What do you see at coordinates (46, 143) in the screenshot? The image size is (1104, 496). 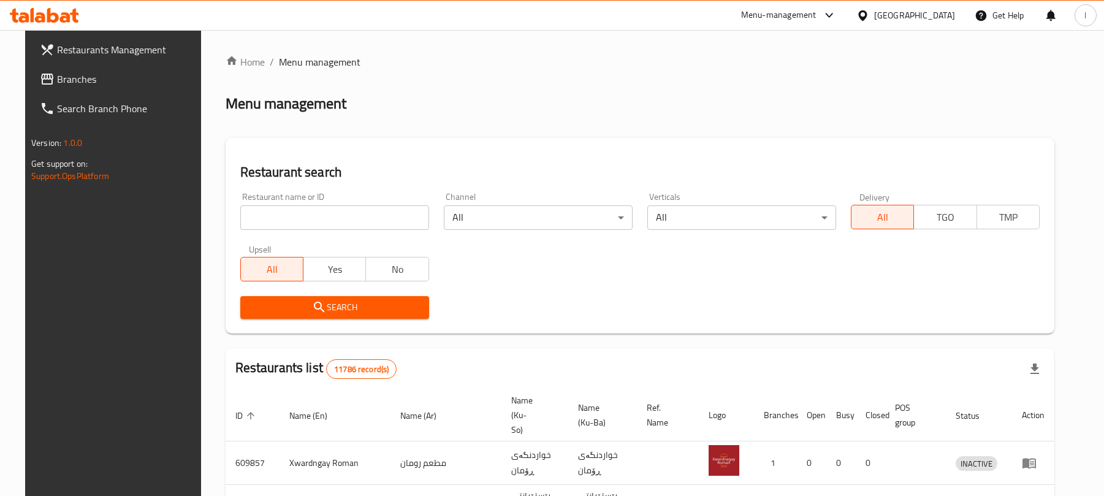 I see `span: Version:` at bounding box center [46, 143].